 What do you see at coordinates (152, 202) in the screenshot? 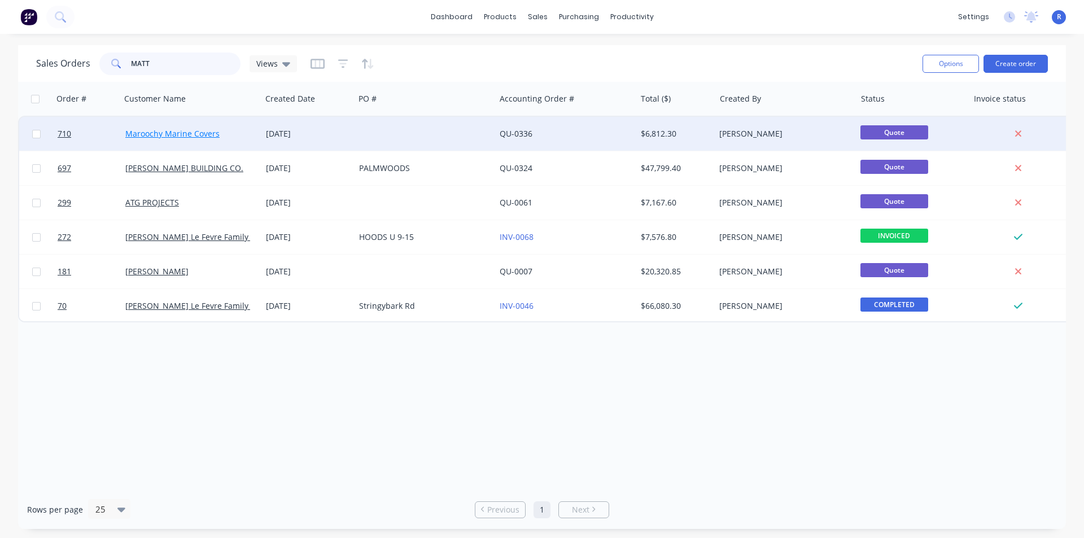
I see `a: ATG PROJECTS` at bounding box center [152, 202].